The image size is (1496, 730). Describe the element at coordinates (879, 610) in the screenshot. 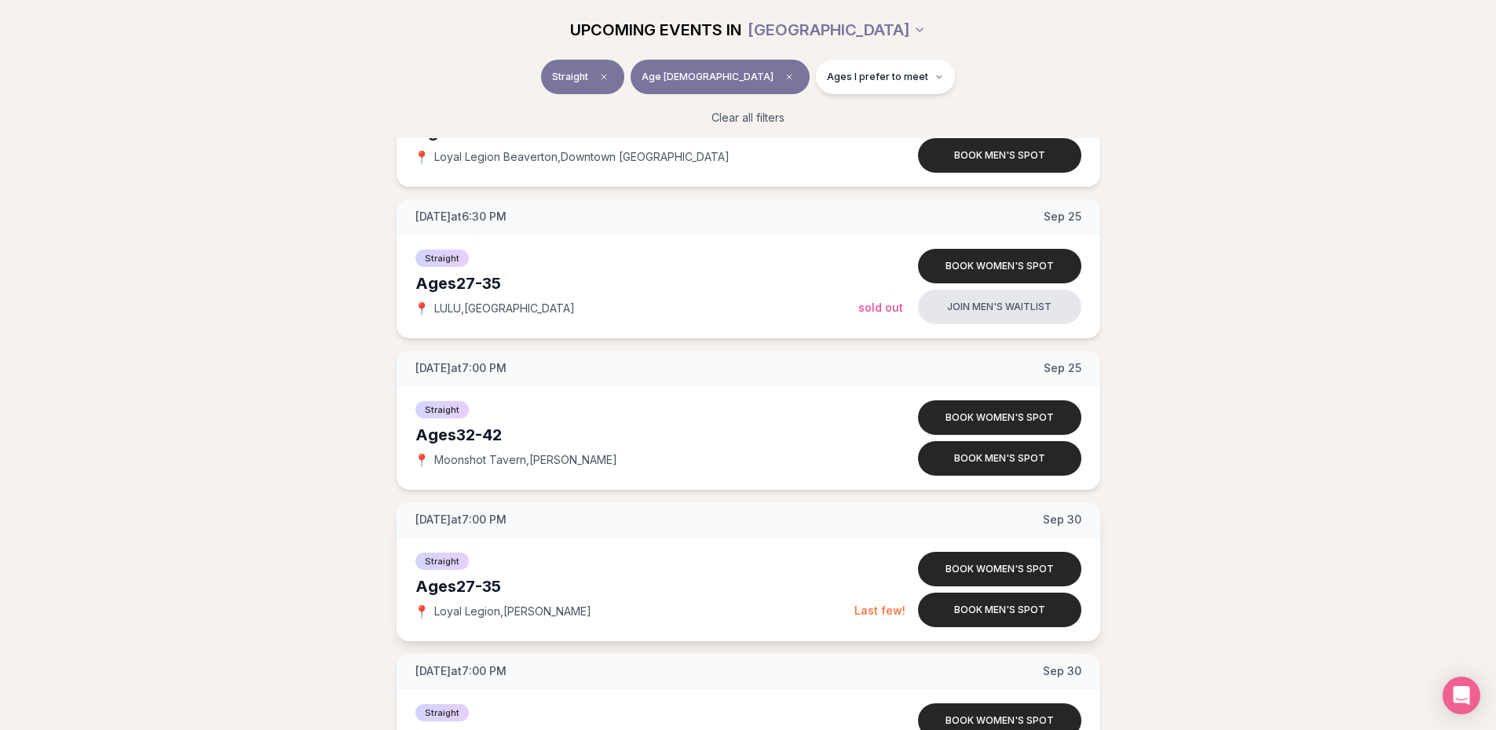

I see `span: Last few!` at that location.